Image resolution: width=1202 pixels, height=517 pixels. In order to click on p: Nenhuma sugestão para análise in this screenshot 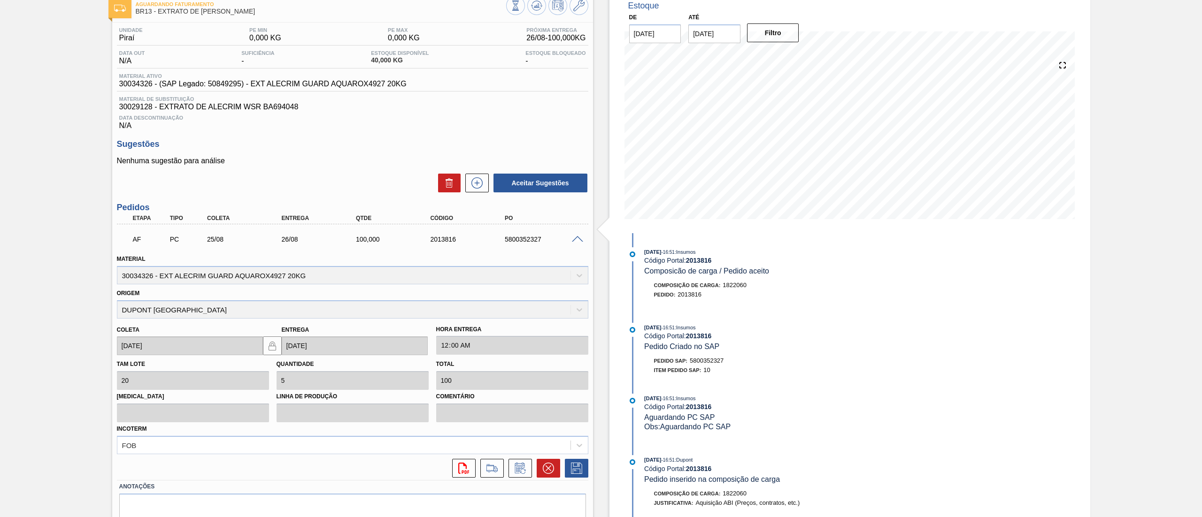, I will do `click(353, 161)`.